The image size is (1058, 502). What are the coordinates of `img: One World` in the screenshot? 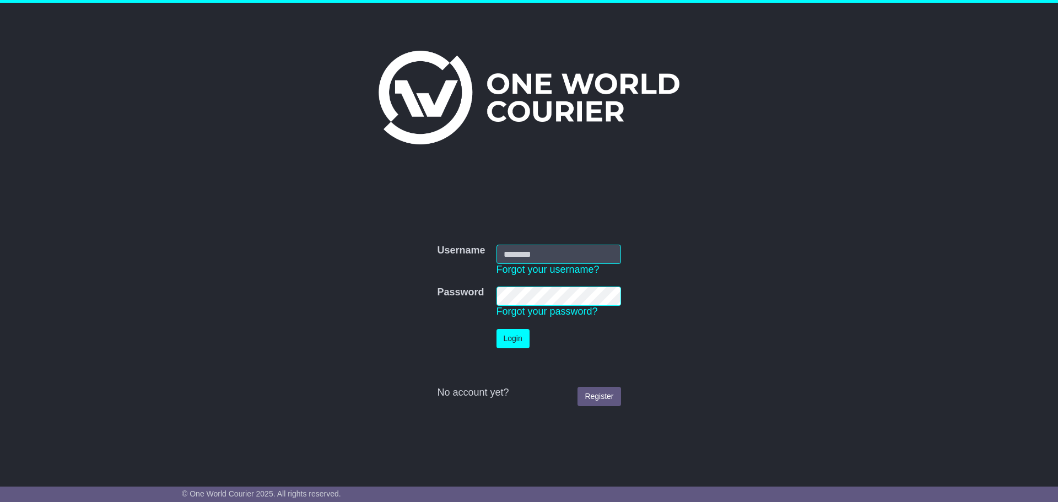 It's located at (529, 98).